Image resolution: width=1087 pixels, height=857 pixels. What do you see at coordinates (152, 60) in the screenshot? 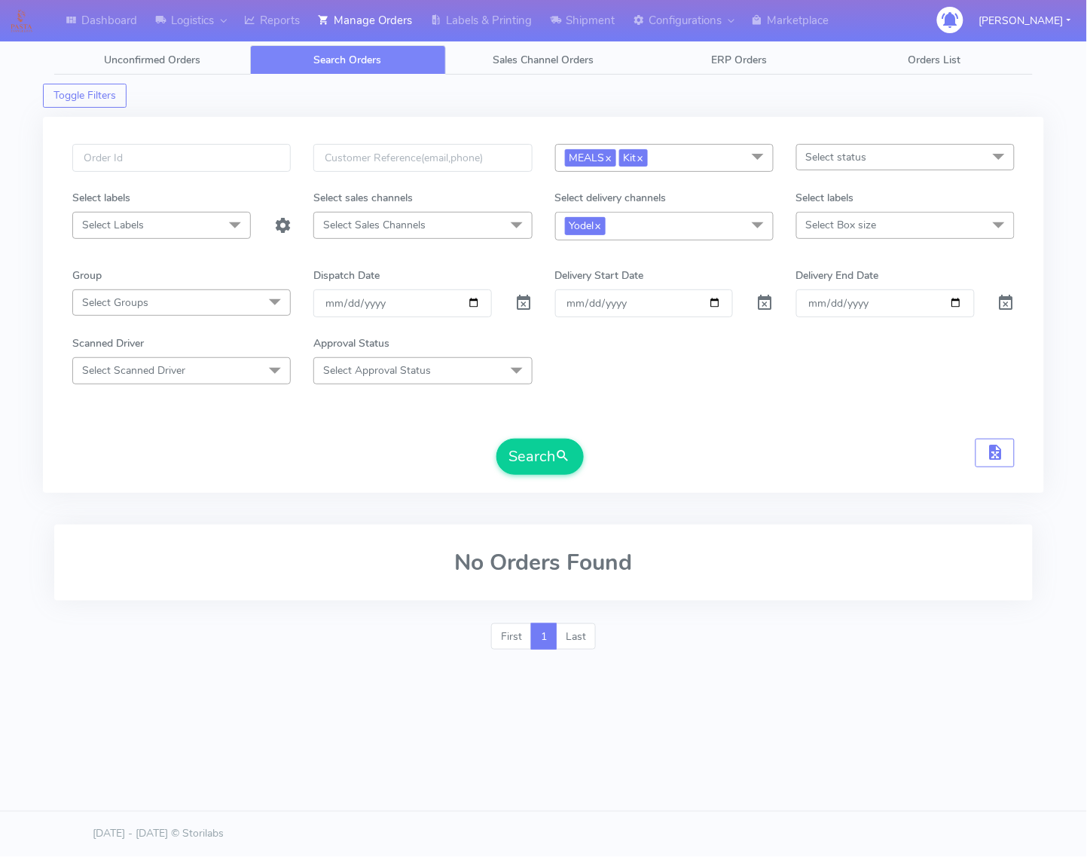
I see `span: Unconfirmed Orders` at bounding box center [152, 60].